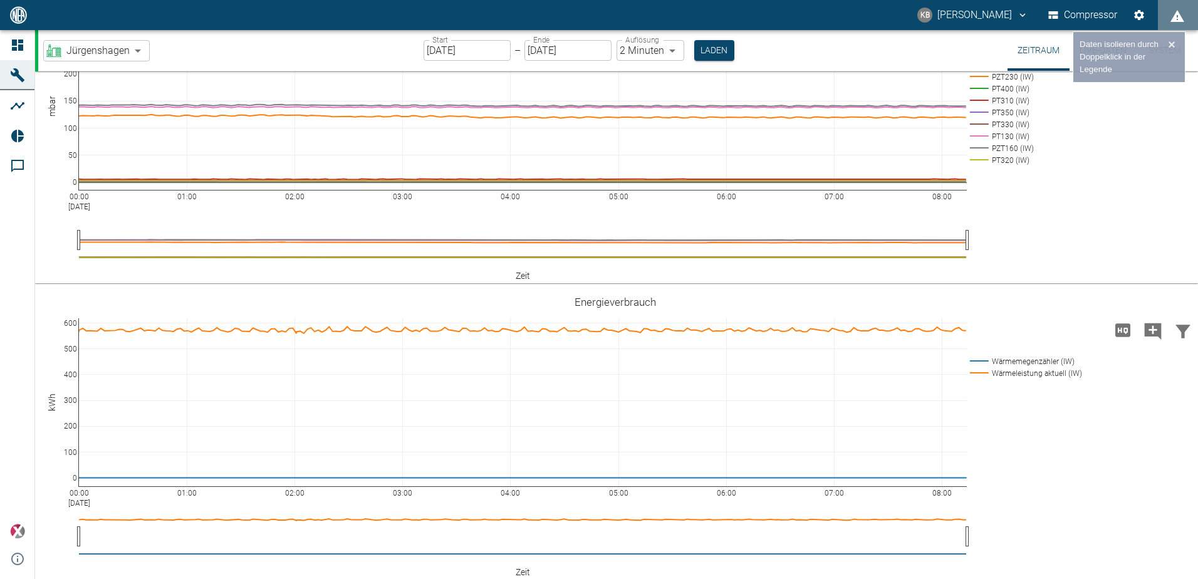 The height and width of the screenshot is (579, 1198). Describe the element at coordinates (1083, 15) in the screenshot. I see `button: Compressor` at that location.